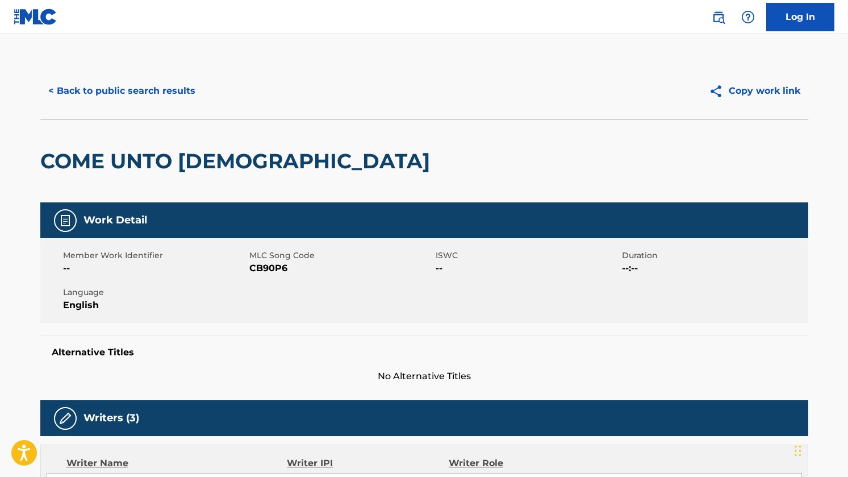  I want to click on div: Writer Role, so click(522, 463).